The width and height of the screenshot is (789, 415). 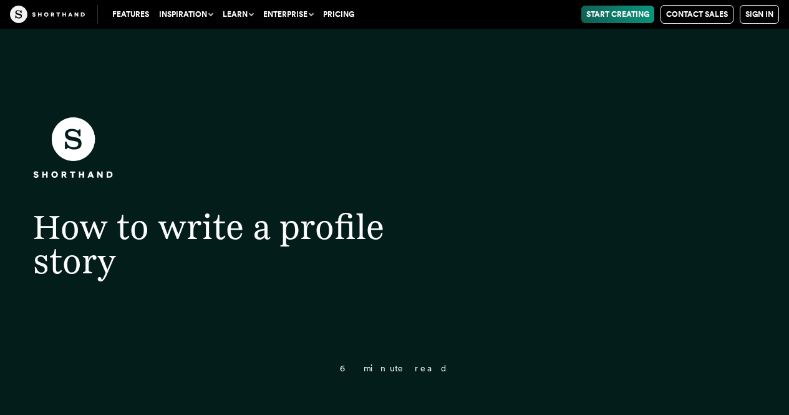 What do you see at coordinates (339, 14) in the screenshot?
I see `a: Pricing` at bounding box center [339, 14].